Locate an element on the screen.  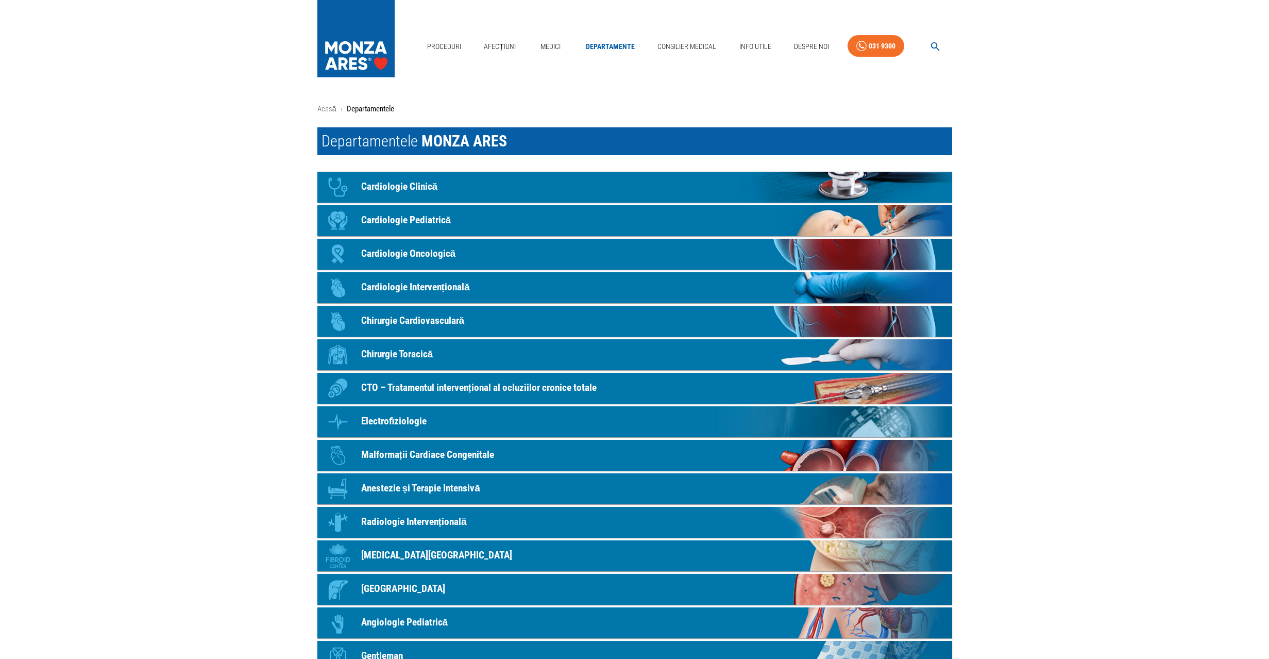
a: IconAngiologie Pediatrică is located at coordinates (635, 622).